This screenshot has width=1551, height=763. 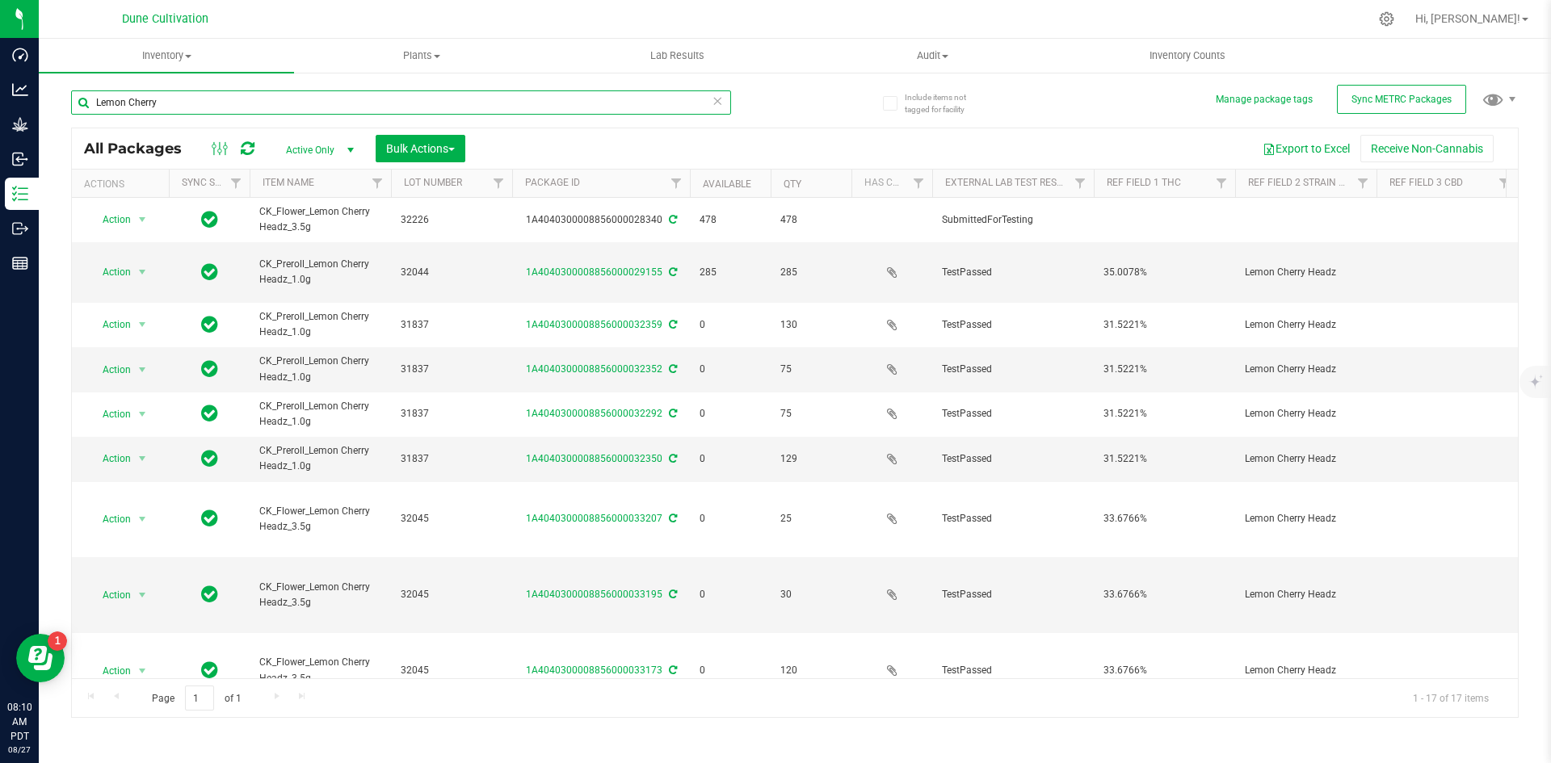 What do you see at coordinates (1427, 149) in the screenshot?
I see `button: Receive Non-Cannabis` at bounding box center [1427, 149].